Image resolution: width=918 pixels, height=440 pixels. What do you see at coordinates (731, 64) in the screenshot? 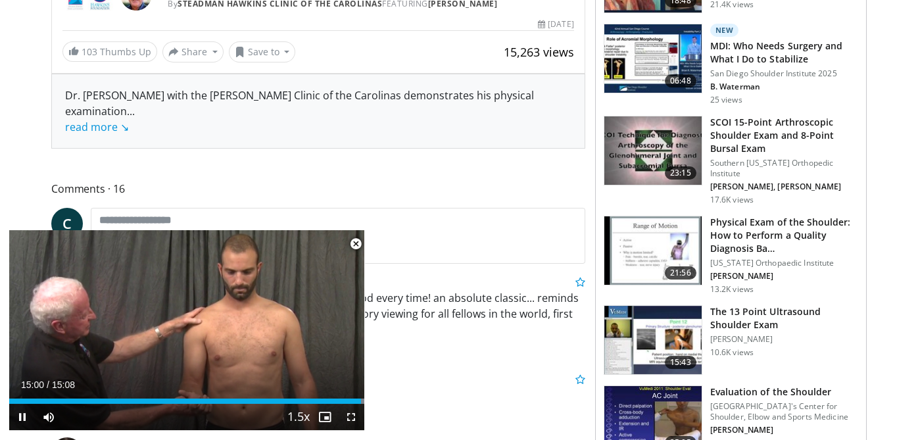
I see `a: 06:48 New MDI: Who Needs Surgery and What I Do to Stabilize San Diego Shoulder Institute 2025 B. ...` at bounding box center [731, 64].